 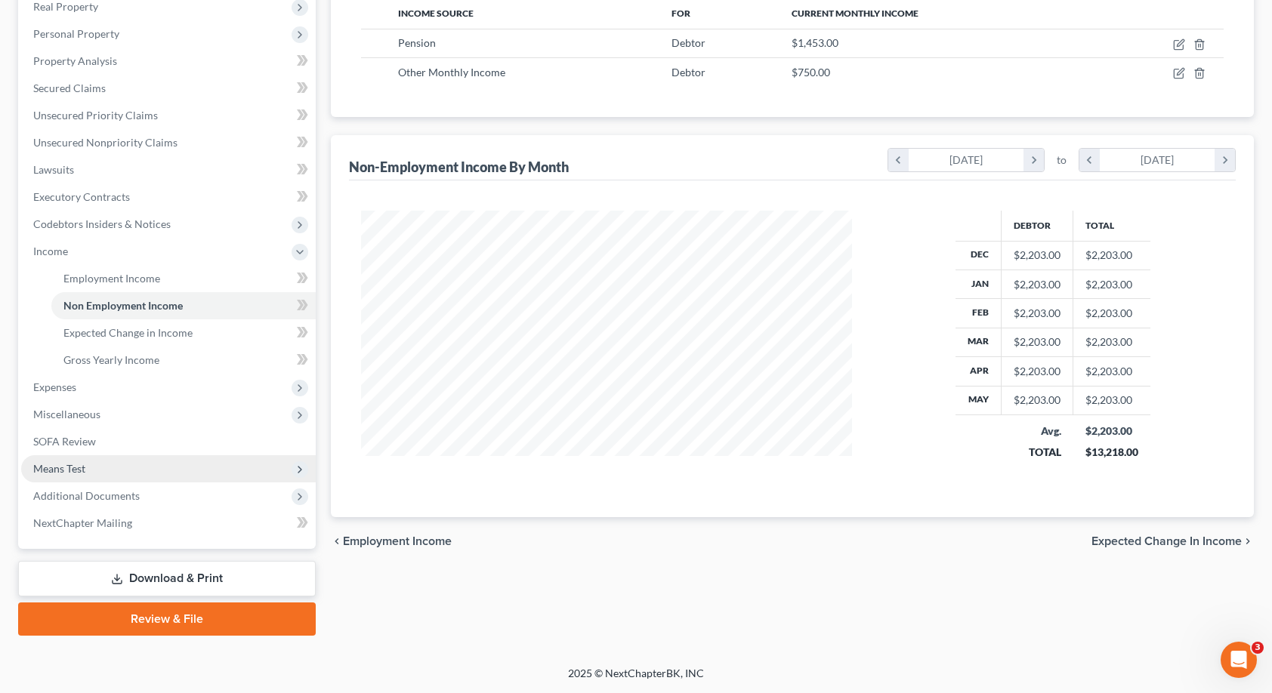 What do you see at coordinates (167, 619) in the screenshot?
I see `a: Review & File` at bounding box center [167, 619].